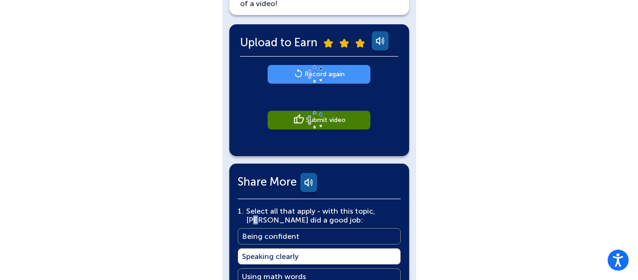 The image size is (638, 280). I want to click on a: Being confident, so click(319, 236).